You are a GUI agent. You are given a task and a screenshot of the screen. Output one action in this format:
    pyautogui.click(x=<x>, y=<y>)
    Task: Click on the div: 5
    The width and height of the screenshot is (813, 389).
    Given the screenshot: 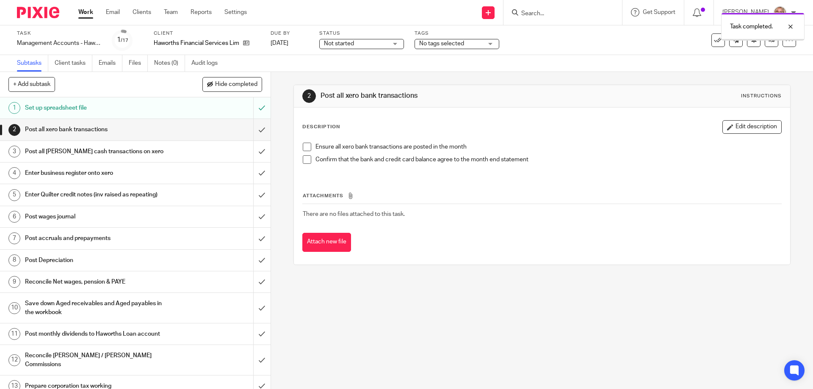 What is the action you would take?
    pyautogui.click(x=14, y=195)
    